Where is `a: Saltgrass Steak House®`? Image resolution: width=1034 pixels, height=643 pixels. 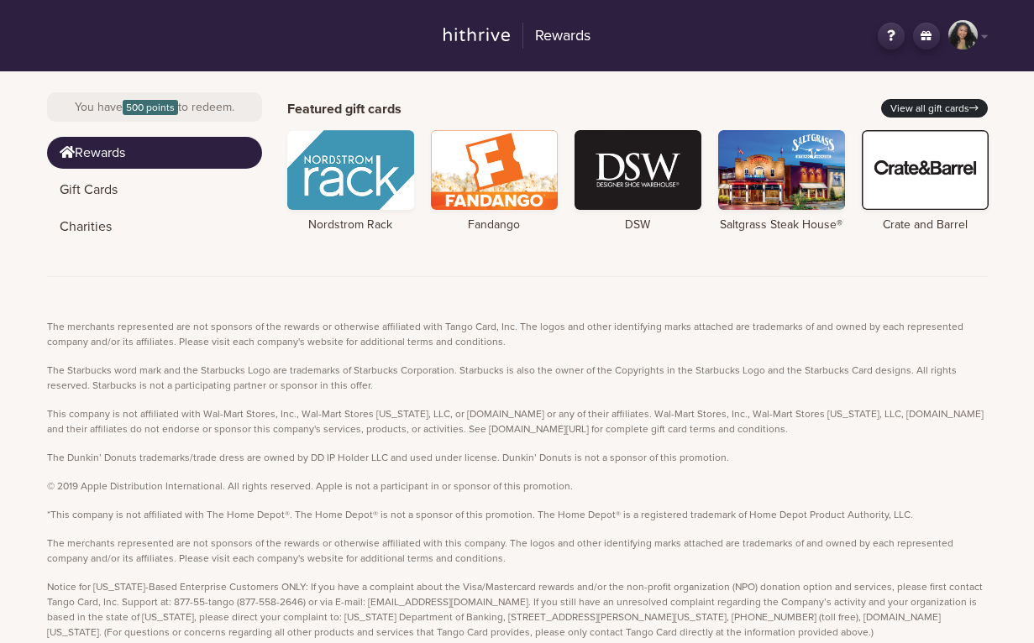 a: Saltgrass Steak House® is located at coordinates (781, 181).